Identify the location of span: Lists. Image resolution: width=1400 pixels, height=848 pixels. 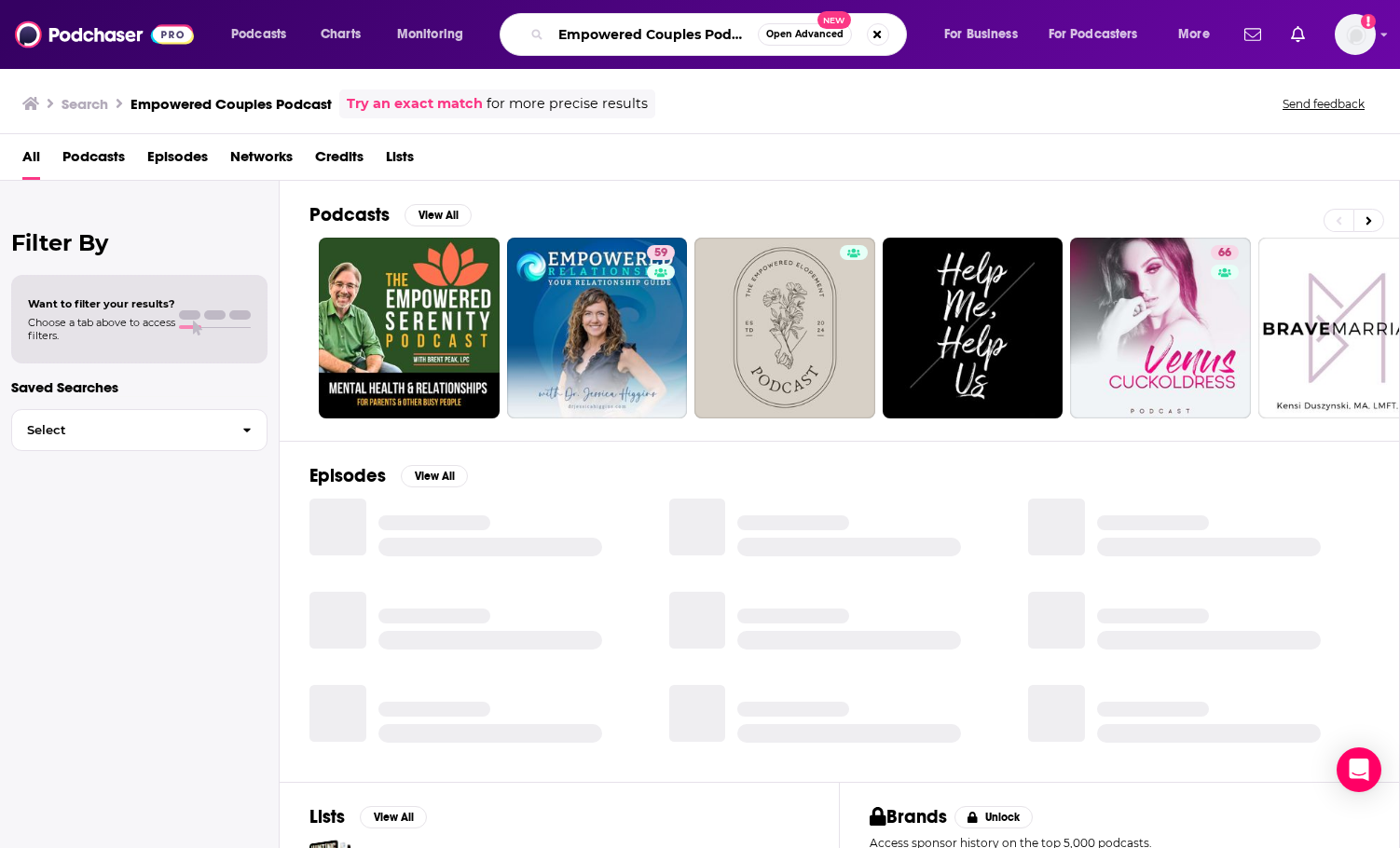
(400, 160).